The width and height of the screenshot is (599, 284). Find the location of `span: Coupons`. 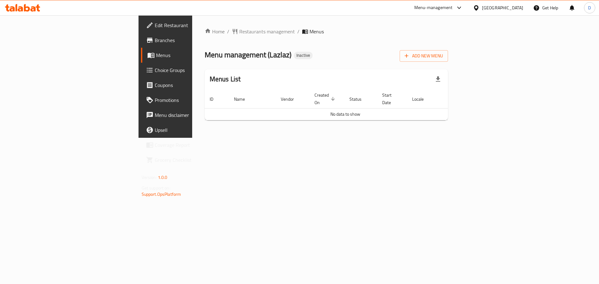

span: Coupons is located at coordinates (194, 85).